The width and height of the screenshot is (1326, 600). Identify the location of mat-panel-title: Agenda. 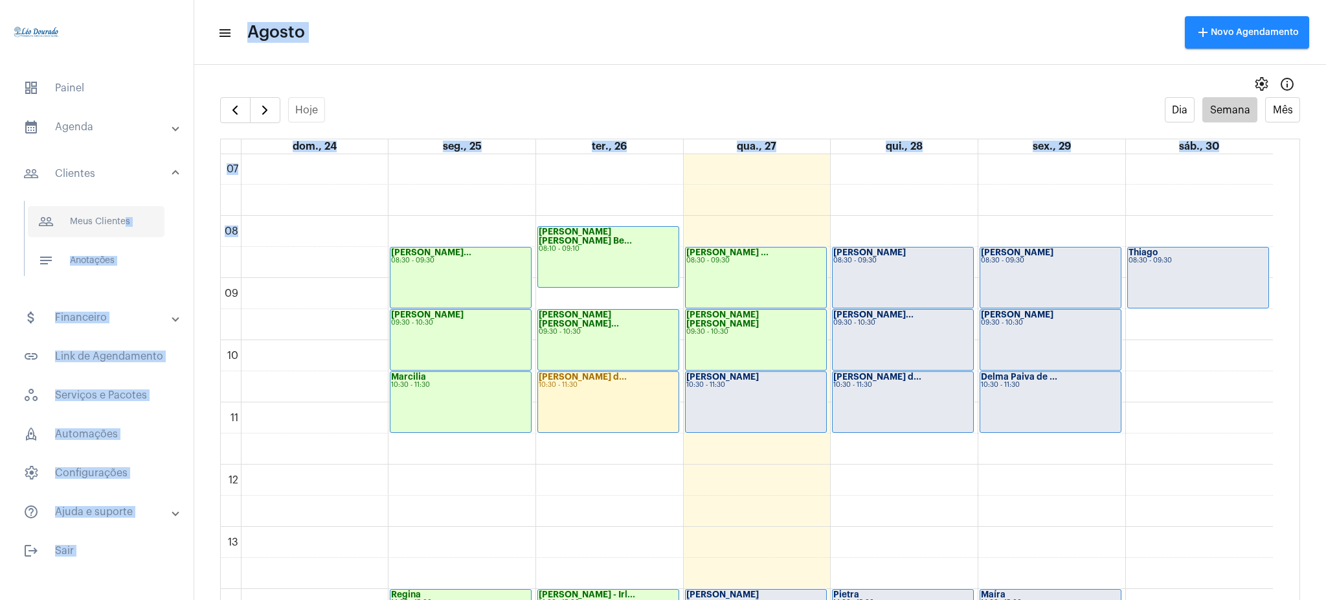
(98, 127).